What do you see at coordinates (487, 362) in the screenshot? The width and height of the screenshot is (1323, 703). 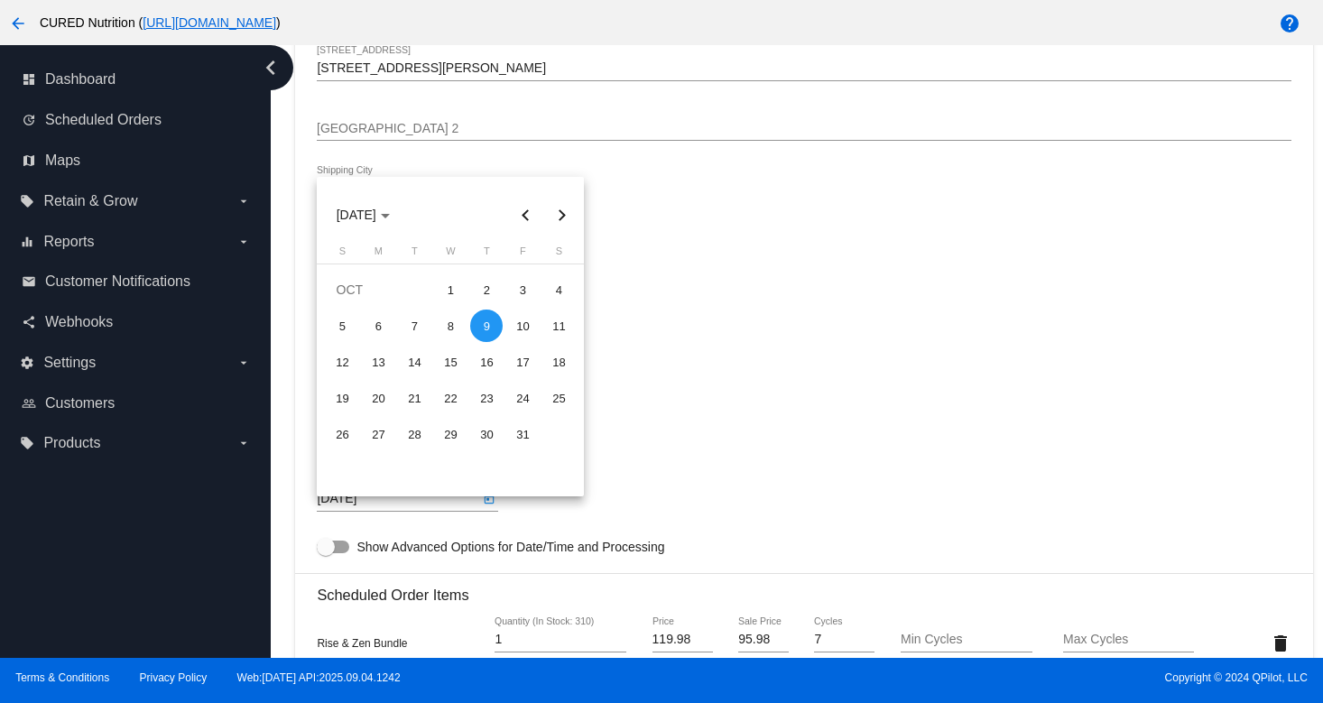 I see `td: October 16, 2025` at bounding box center [487, 362].